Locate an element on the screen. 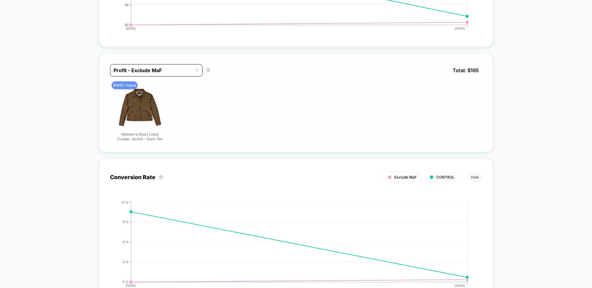  tspan: 6 % is located at coordinates (125, 242).